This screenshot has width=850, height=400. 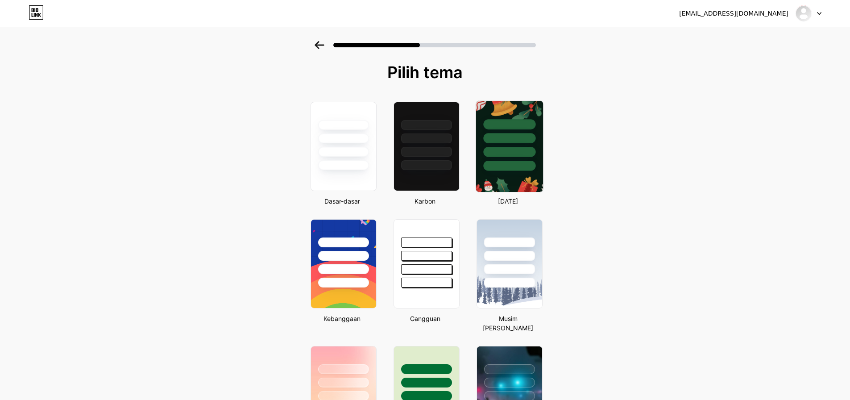 I want to click on font: Pilih tema, so click(x=425, y=72).